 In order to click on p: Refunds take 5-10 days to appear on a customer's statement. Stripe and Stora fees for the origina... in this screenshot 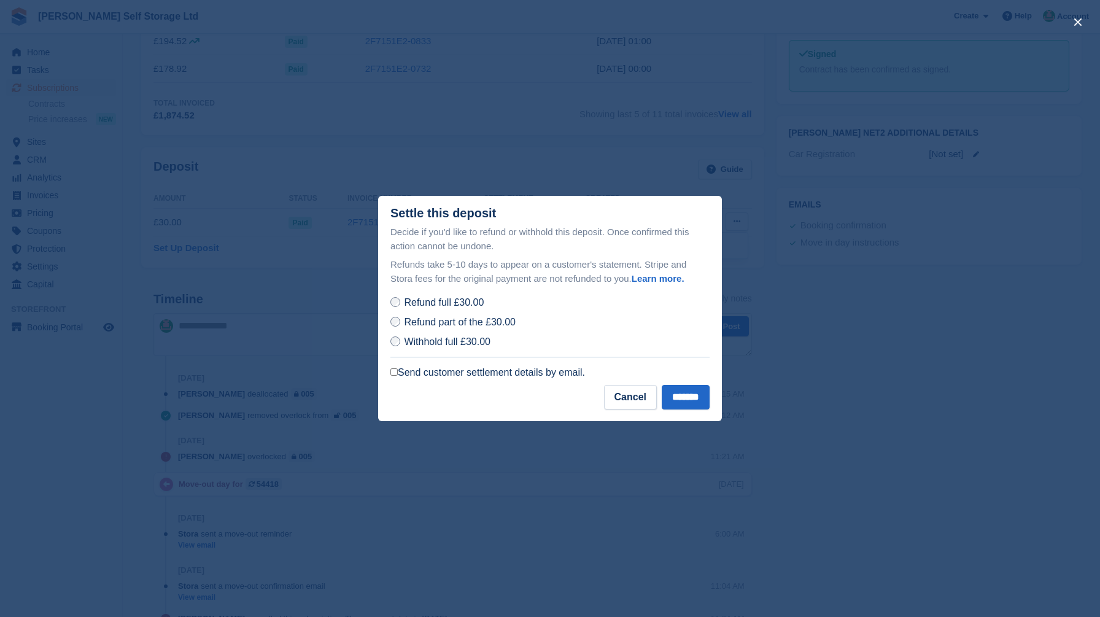, I will do `click(550, 271)`.